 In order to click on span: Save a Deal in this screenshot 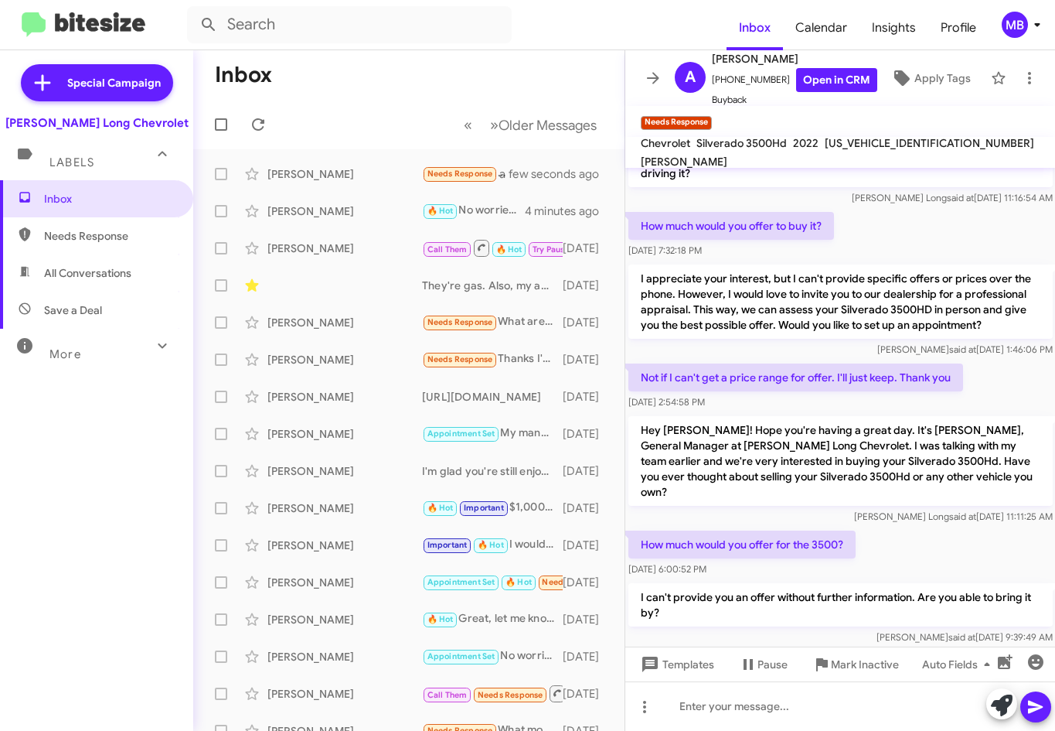, I will do `click(73, 310)`.